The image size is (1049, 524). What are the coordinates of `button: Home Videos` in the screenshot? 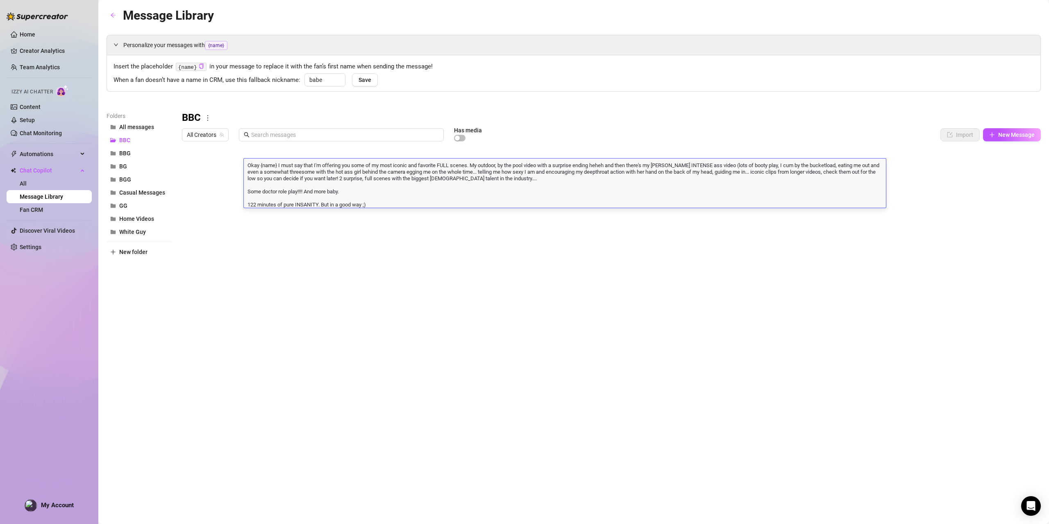 It's located at (139, 219).